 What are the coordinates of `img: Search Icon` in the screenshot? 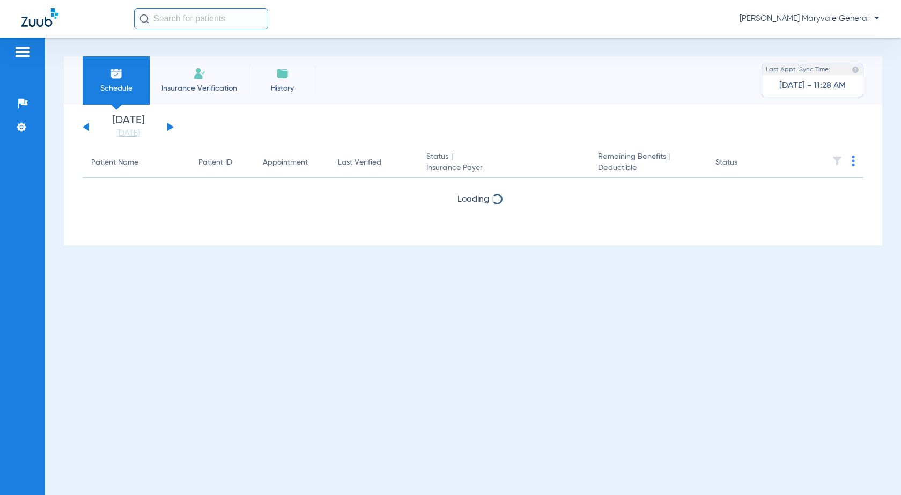 It's located at (144, 19).